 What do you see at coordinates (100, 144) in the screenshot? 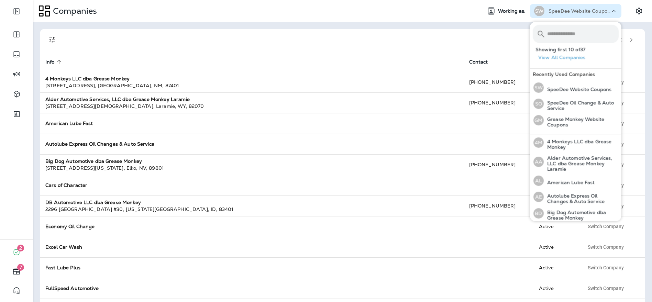
I see `strong: Autolube Express Oil Changes & Auto Service` at bounding box center [100, 144].